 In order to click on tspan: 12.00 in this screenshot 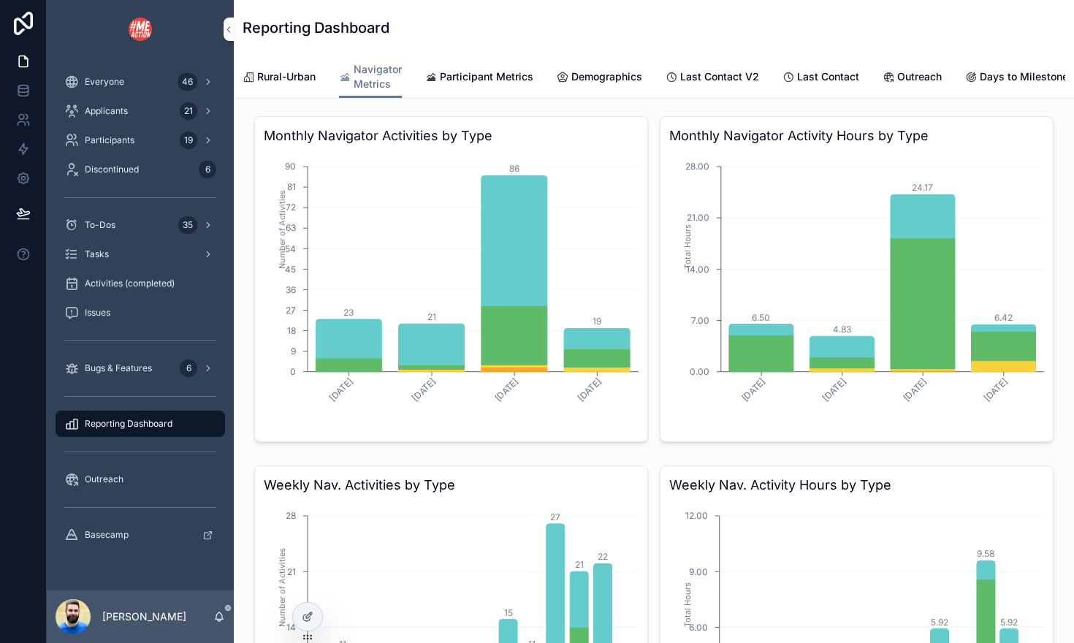, I will do `click(696, 515)`.